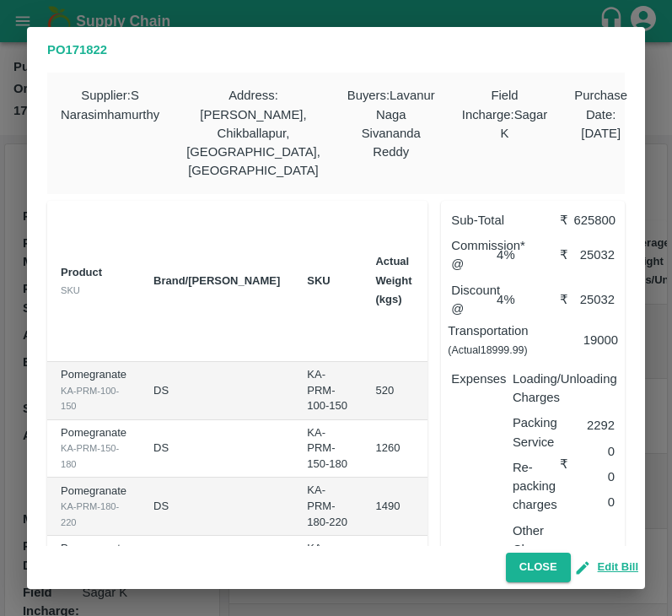  What do you see at coordinates (475, 379) in the screenshot?
I see `p: Expenses` at bounding box center [475, 379].